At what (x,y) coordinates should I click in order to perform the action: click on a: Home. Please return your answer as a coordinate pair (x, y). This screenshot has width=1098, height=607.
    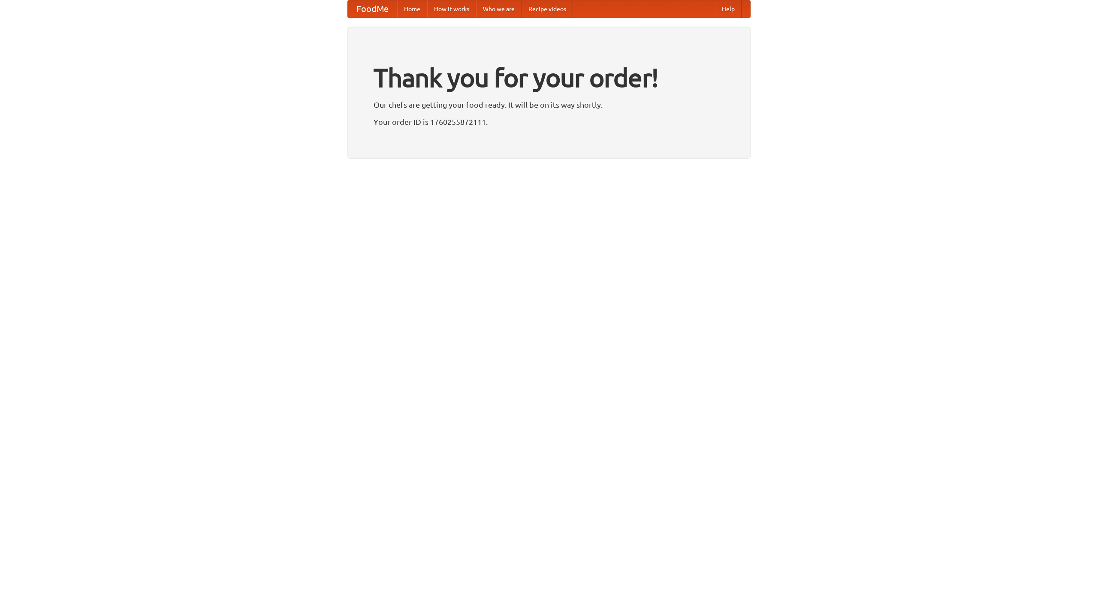
    Looking at the image, I should click on (412, 9).